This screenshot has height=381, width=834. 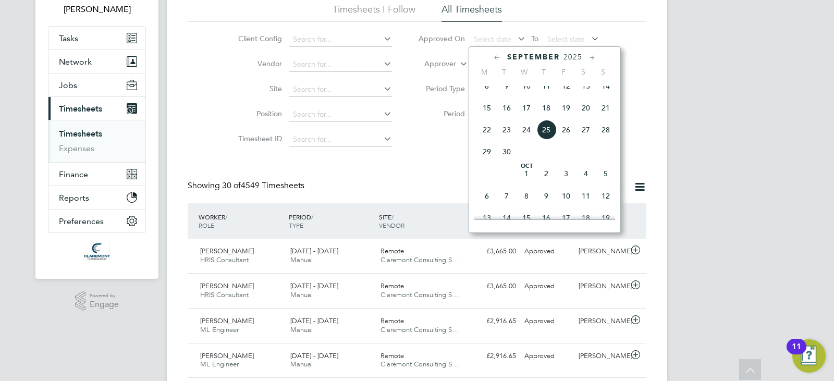 What do you see at coordinates (104, 304) in the screenshot?
I see `span: Engage` at bounding box center [104, 304].